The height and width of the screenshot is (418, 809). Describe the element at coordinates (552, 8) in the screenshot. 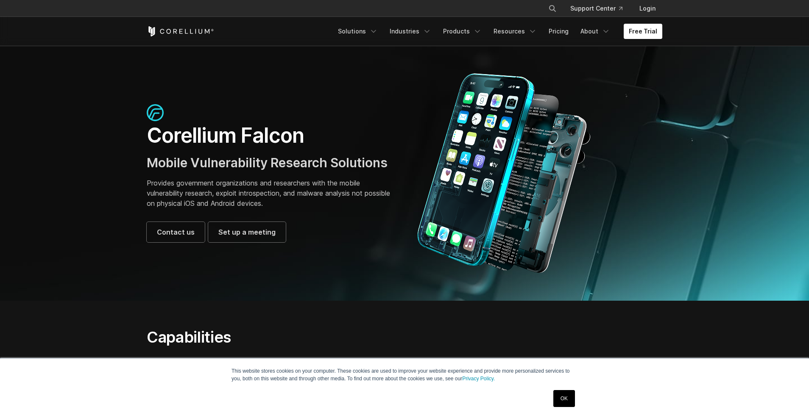

I see `button: Search` at that location.